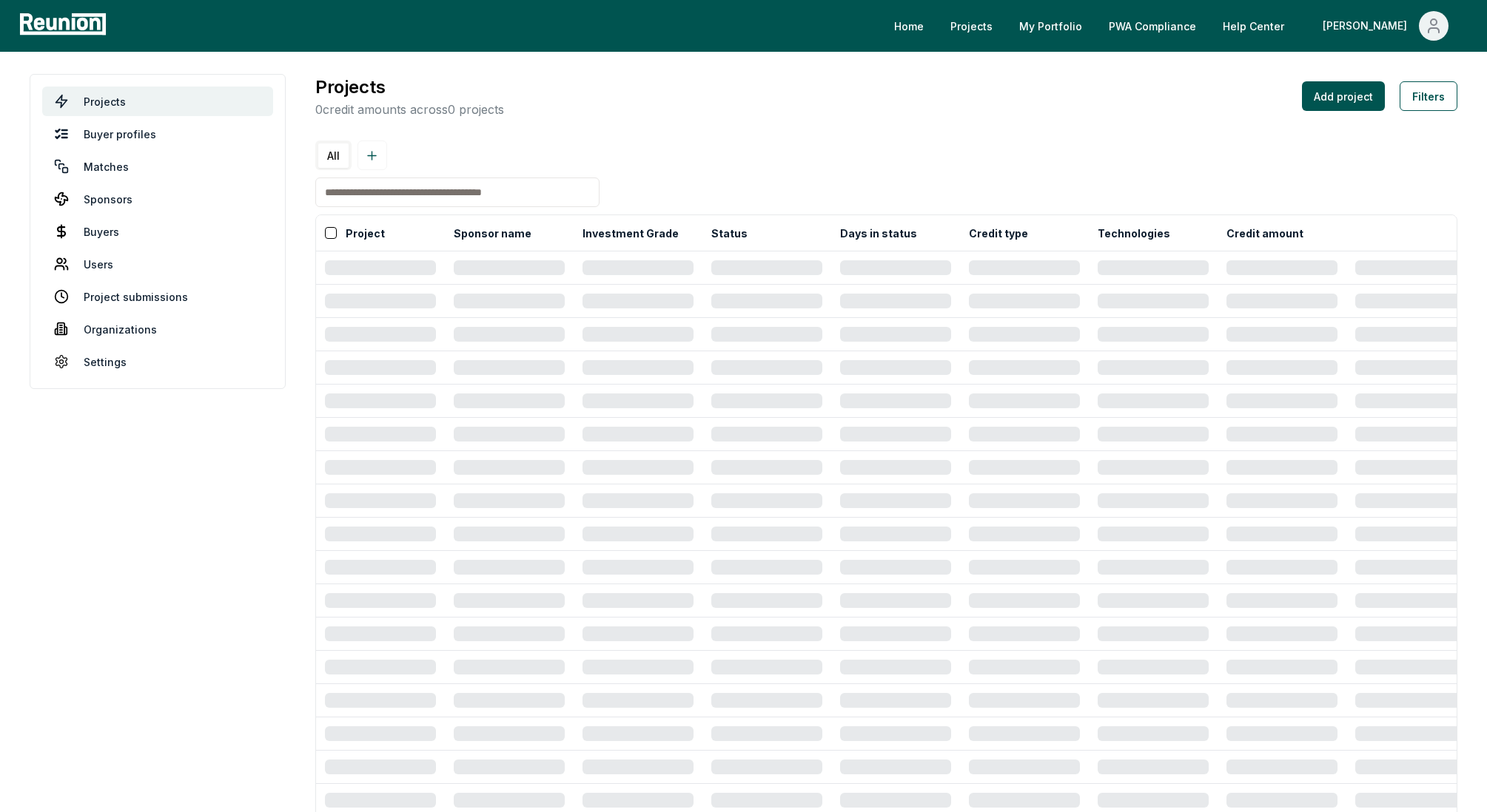 The image size is (1487, 812). Describe the element at coordinates (157, 362) in the screenshot. I see `a: Settings` at that location.